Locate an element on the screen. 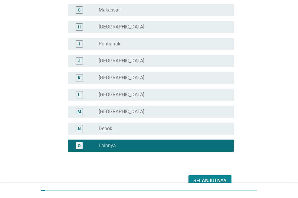 The image size is (298, 198). div: M is located at coordinates (79, 111).